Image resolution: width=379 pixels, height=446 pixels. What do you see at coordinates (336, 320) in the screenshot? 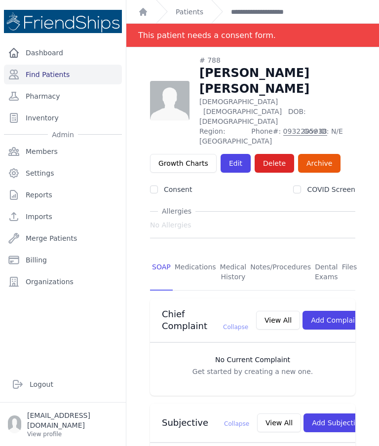
I see `button: Add Complaint` at bounding box center [336, 320].